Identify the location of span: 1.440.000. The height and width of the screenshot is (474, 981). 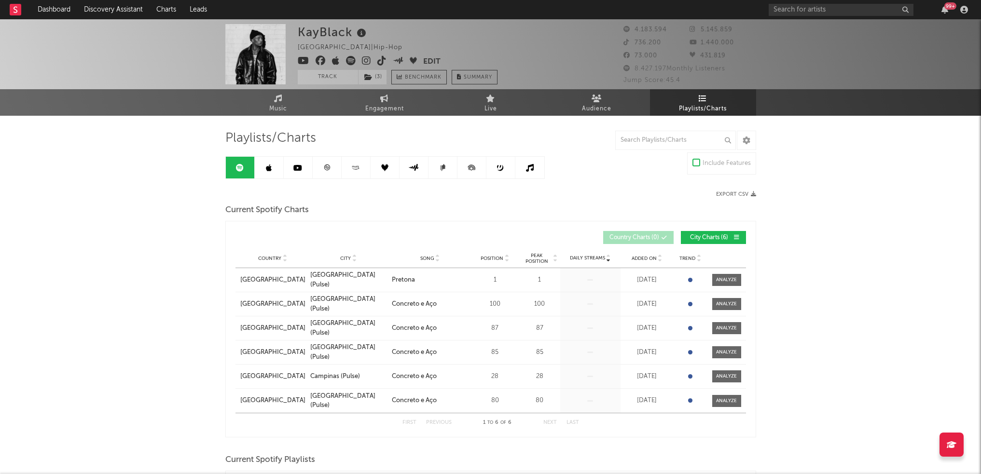
(711, 42).